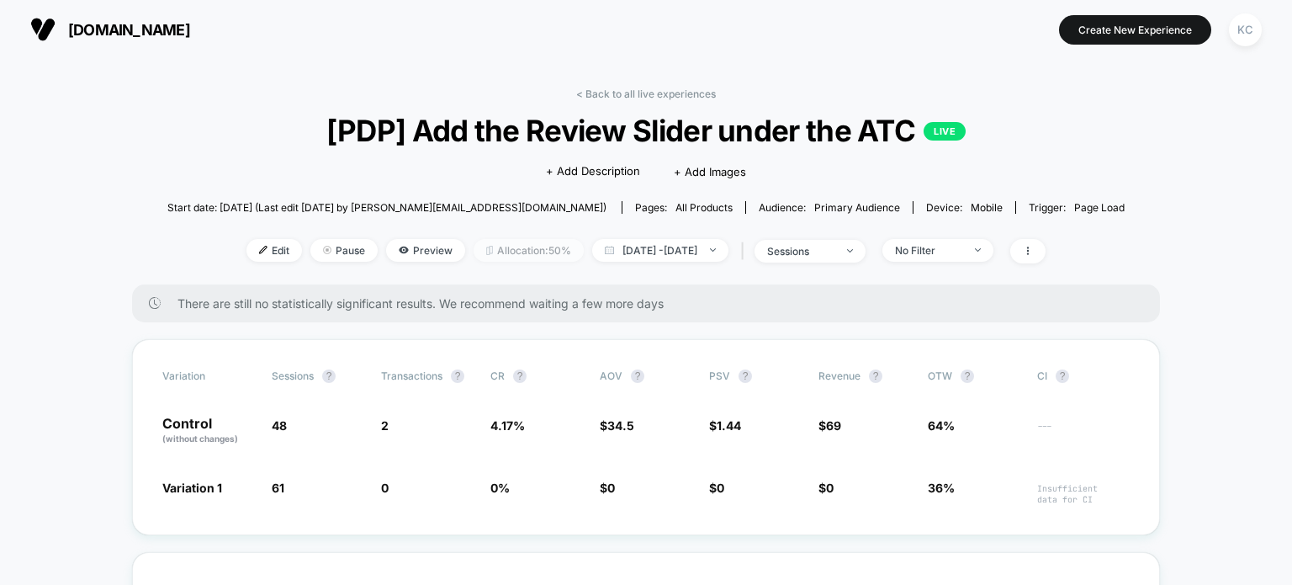 The width and height of the screenshot is (1292, 585). Describe the element at coordinates (987, 207) in the screenshot. I see `span: mobile` at that location.